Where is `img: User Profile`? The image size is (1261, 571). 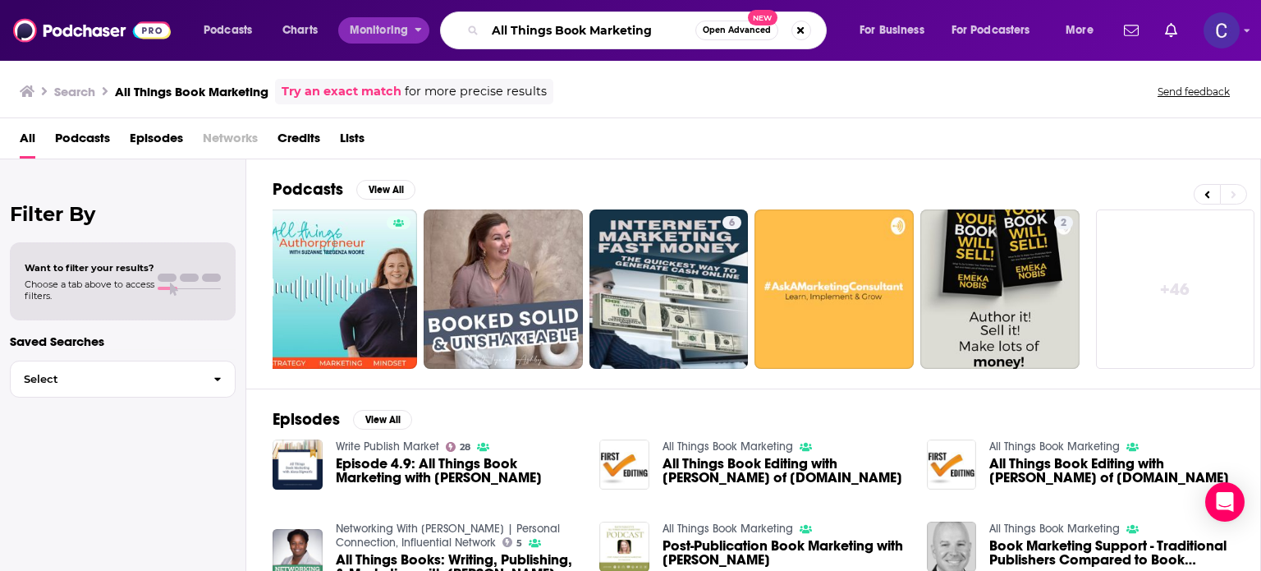
img: User Profile is located at coordinates (1222, 30).